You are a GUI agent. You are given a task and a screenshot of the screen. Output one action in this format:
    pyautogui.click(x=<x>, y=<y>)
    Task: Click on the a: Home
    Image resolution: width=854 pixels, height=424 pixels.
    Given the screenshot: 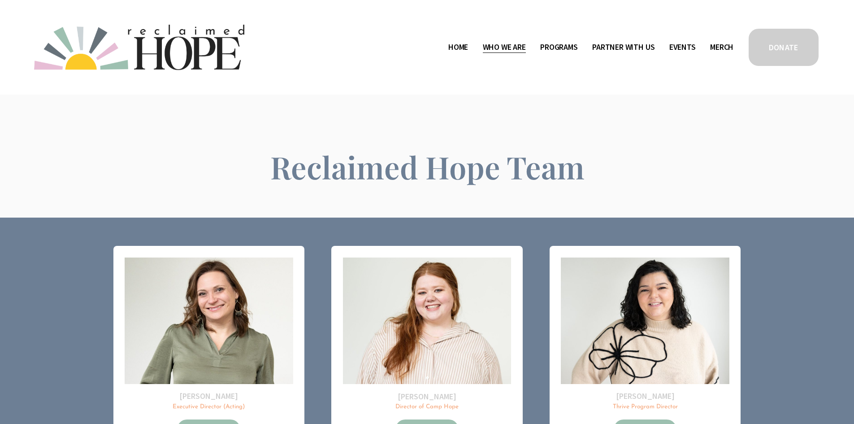 What is the action you would take?
    pyautogui.click(x=458, y=48)
    